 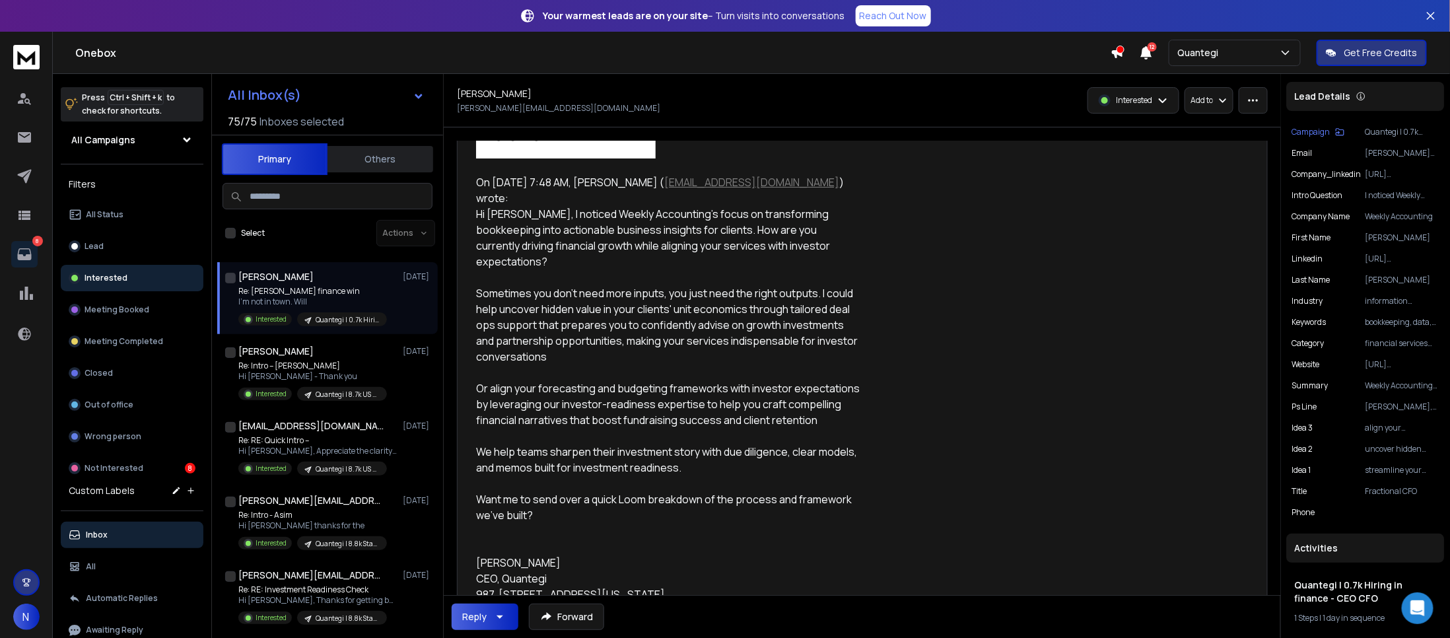 What do you see at coordinates (275, 159) in the screenshot?
I see `button: Primary` at bounding box center [275, 159].